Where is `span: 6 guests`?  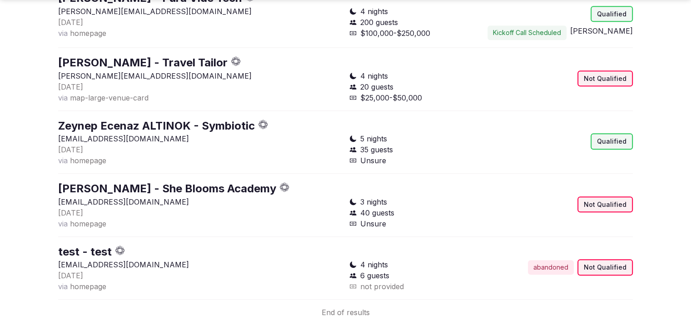 span: 6 guests is located at coordinates (375, 275).